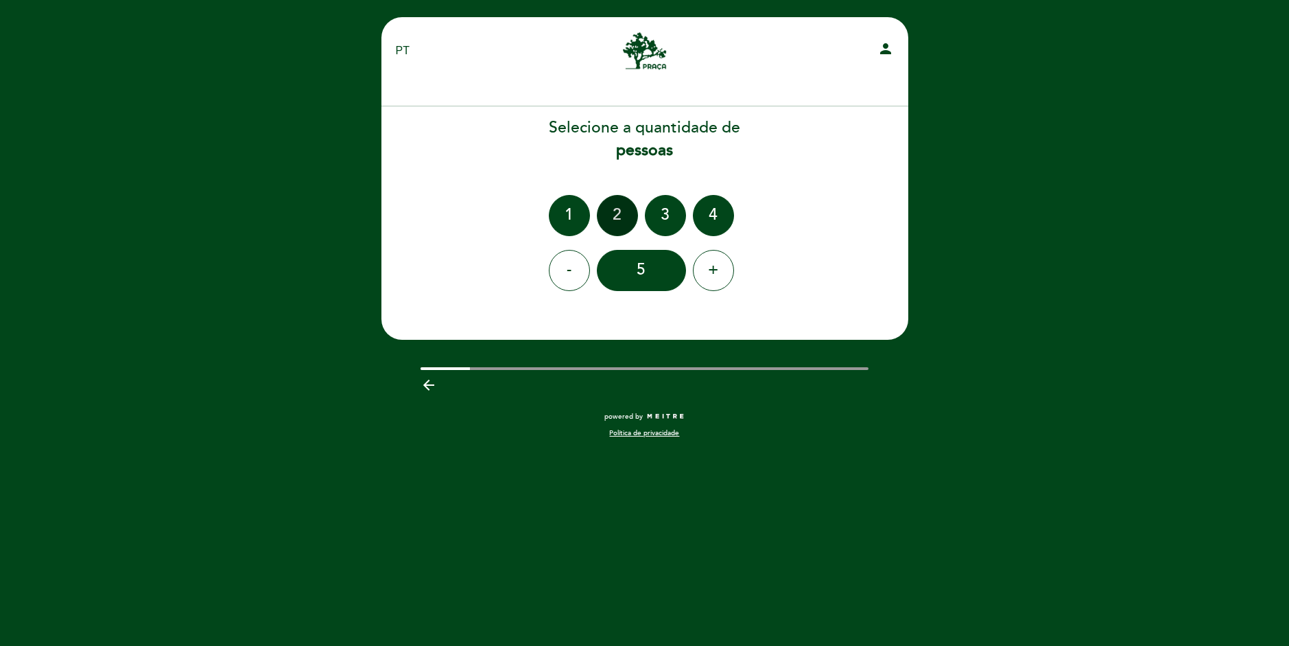 Image resolution: width=1289 pixels, height=646 pixels. I want to click on i: person, so click(886, 49).